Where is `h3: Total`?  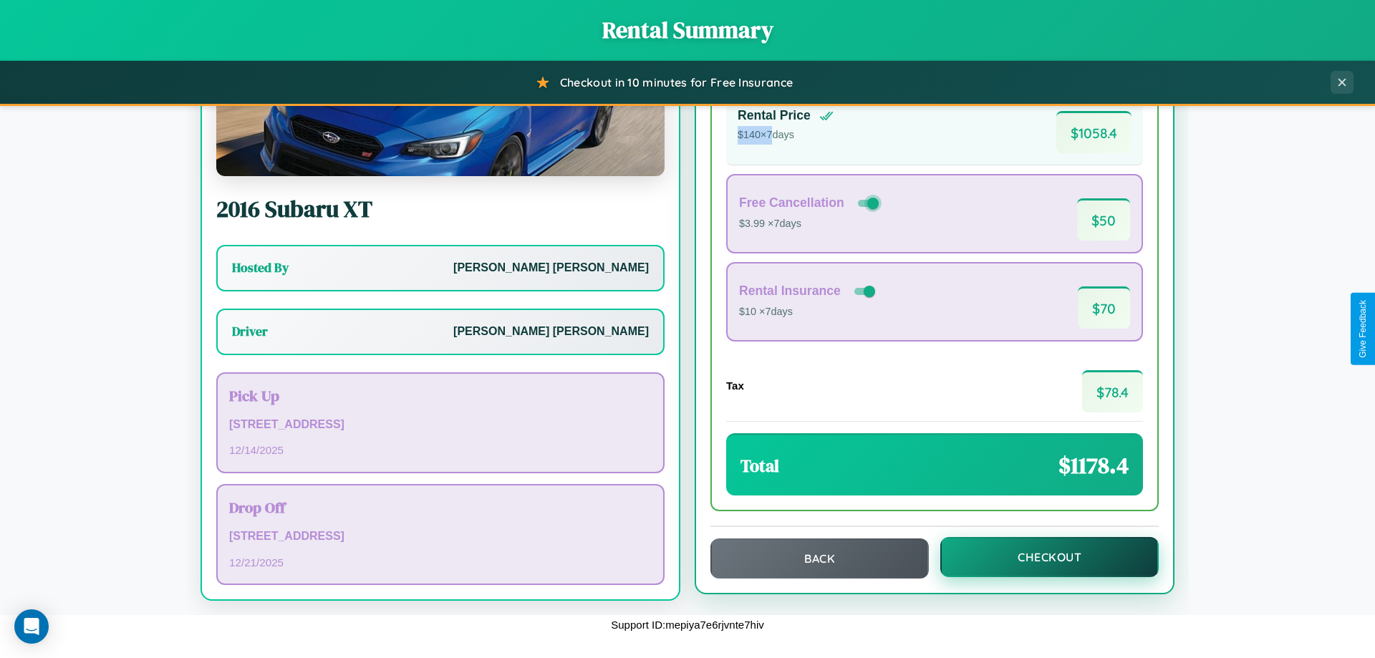
h3: Total is located at coordinates (760, 466).